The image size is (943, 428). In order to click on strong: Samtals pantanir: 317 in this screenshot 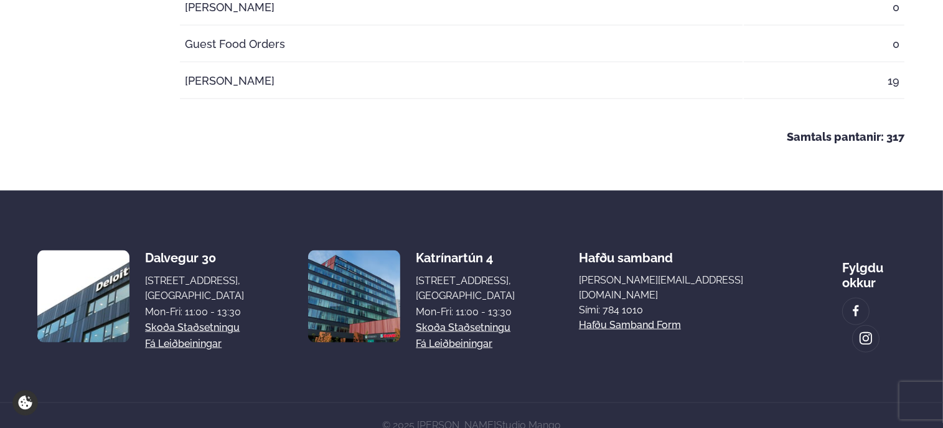, I will do `click(846, 136)`.